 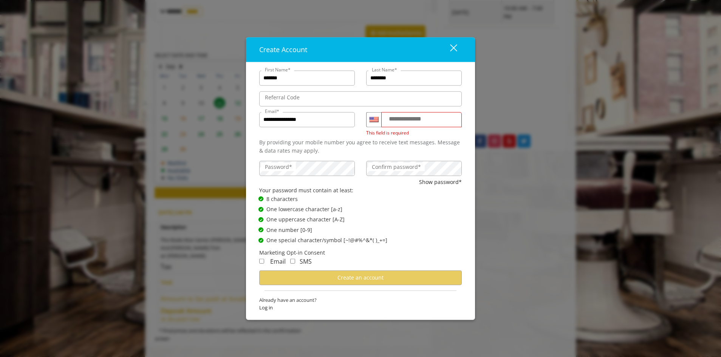 I want to click on div: This field is required, so click(x=414, y=133).